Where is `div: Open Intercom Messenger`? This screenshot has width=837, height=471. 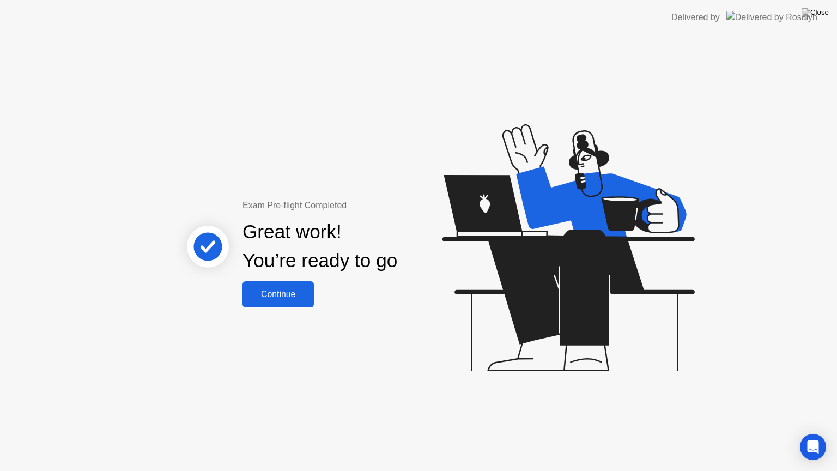
div: Open Intercom Messenger is located at coordinates (813, 447).